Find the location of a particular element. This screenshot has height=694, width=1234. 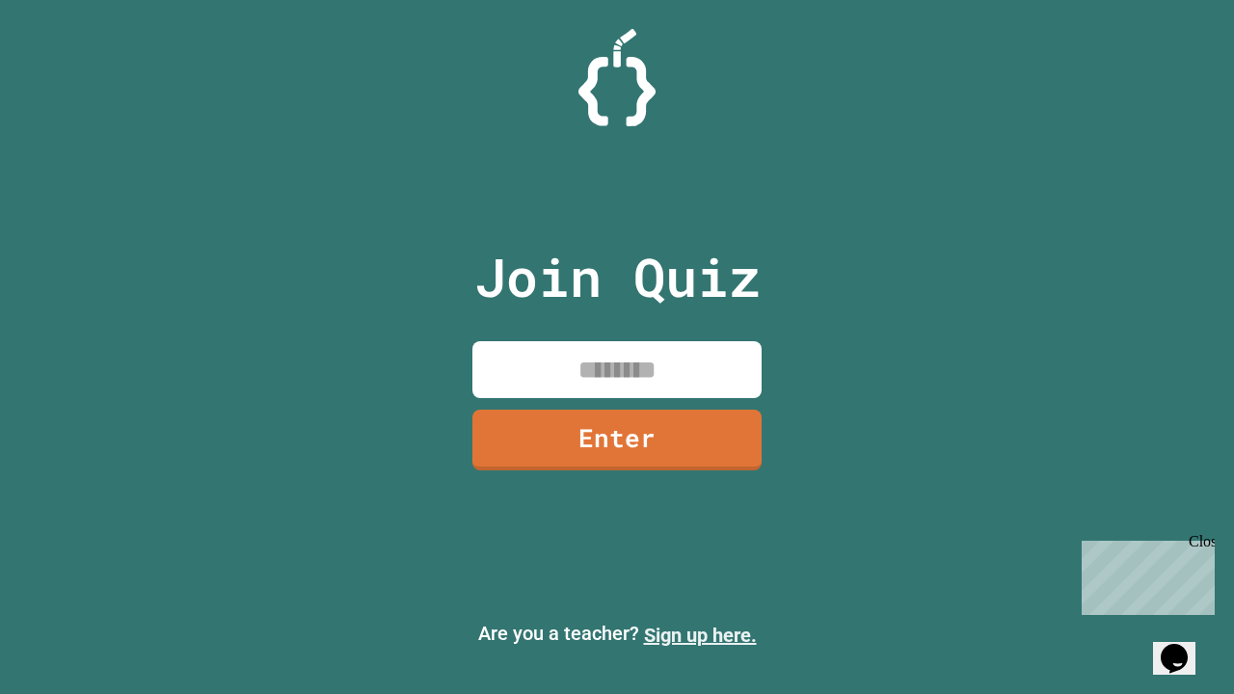

p: Are you a teacher? is located at coordinates (617, 634).